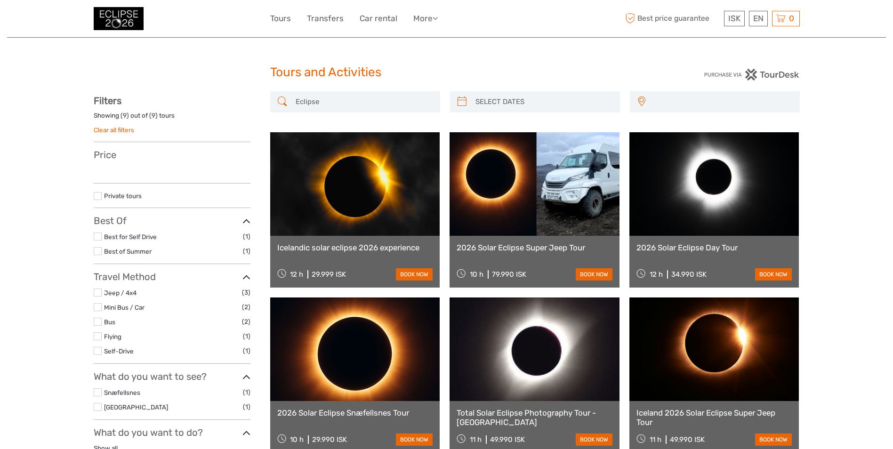 The height and width of the screenshot is (449, 893). What do you see at coordinates (325, 18) in the screenshot?
I see `a: Transfers` at bounding box center [325, 18].